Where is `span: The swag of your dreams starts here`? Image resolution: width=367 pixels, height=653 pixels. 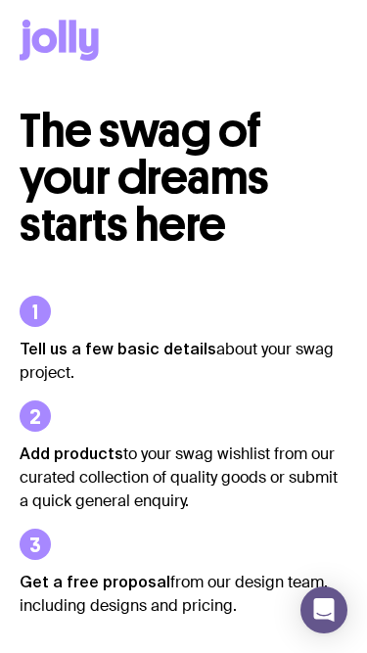 span: The swag of your dreams starts here is located at coordinates (144, 177).